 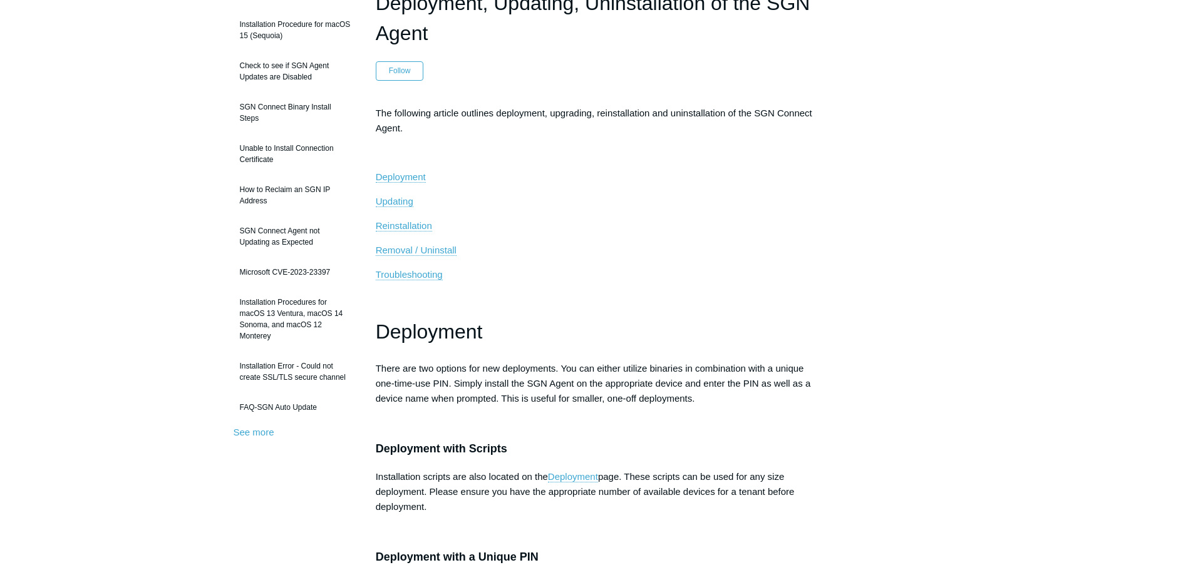 I want to click on span: Deployment with a Unique PIN, so click(x=457, y=557).